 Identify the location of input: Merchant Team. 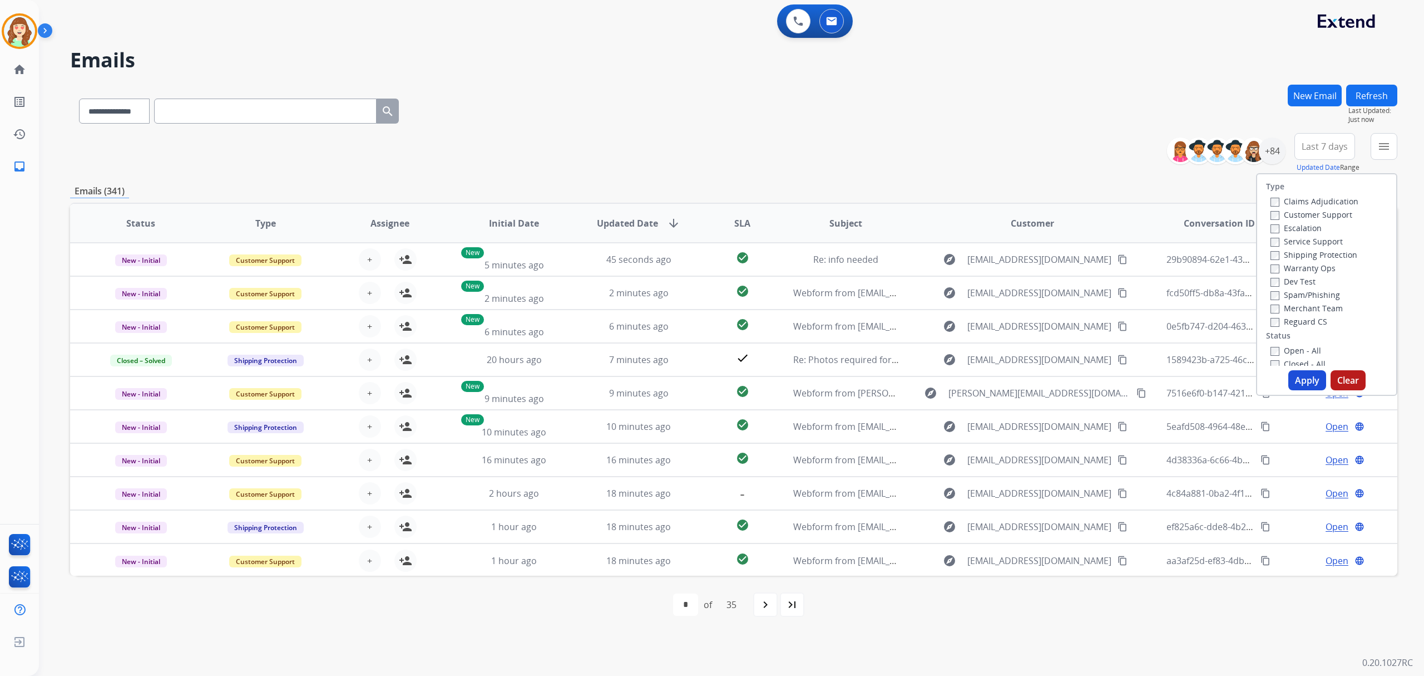
(1275, 309).